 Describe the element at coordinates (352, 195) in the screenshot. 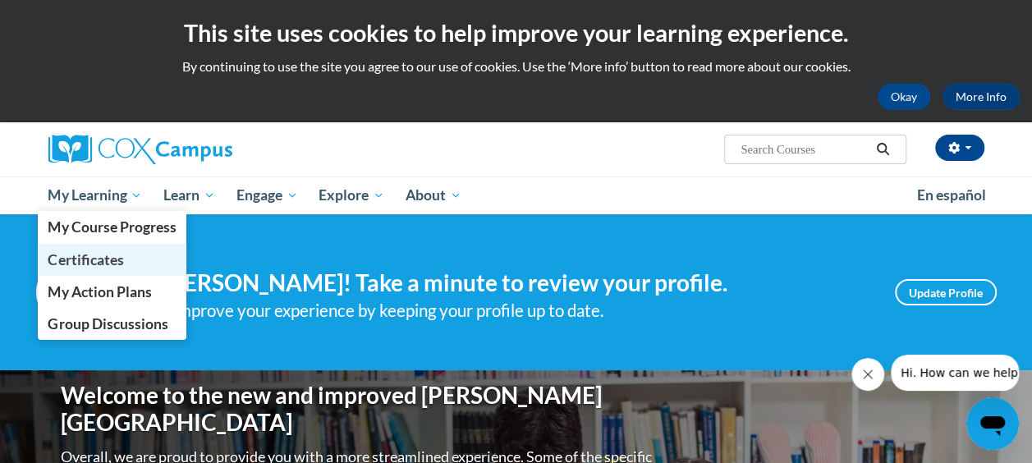

I see `a: Explore` at that location.